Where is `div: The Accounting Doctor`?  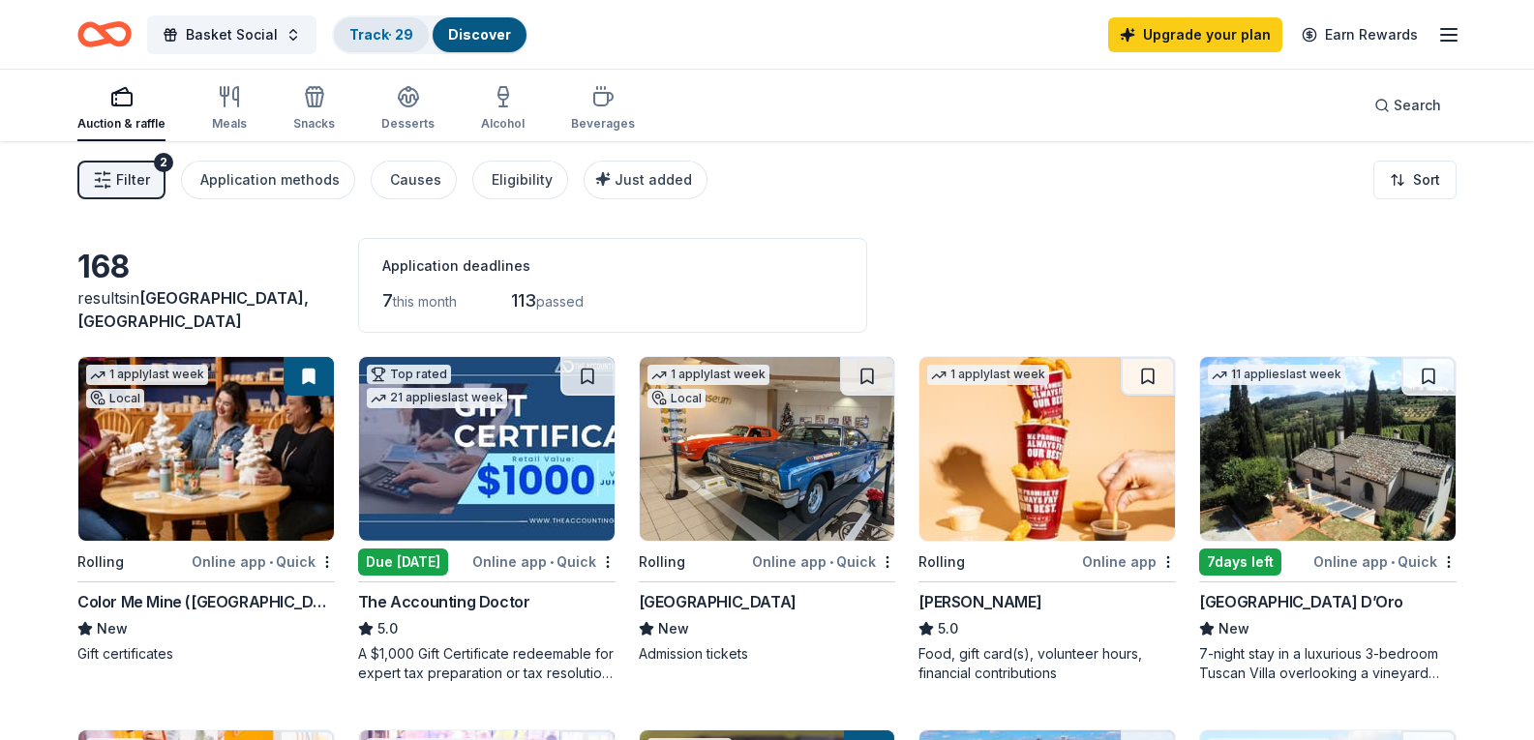
div: The Accounting Doctor is located at coordinates (444, 602).